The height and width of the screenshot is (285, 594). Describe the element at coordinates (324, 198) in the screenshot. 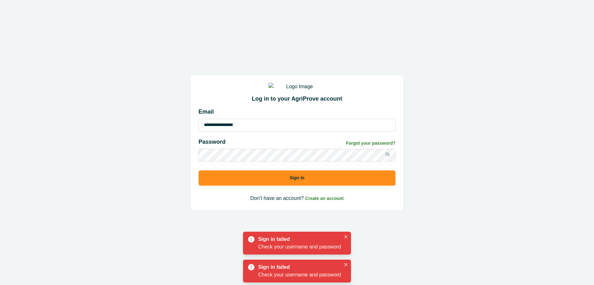

I see `a: Create an account` at that location.